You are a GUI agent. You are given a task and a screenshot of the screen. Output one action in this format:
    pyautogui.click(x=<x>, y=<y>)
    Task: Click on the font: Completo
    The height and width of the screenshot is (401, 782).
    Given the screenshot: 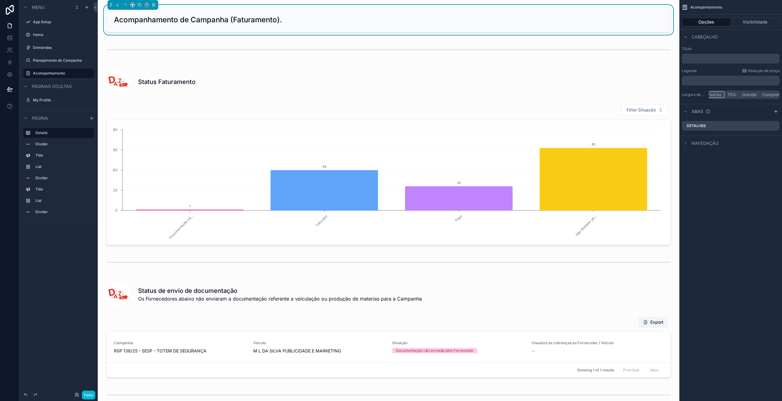 What is the action you would take?
    pyautogui.click(x=772, y=94)
    